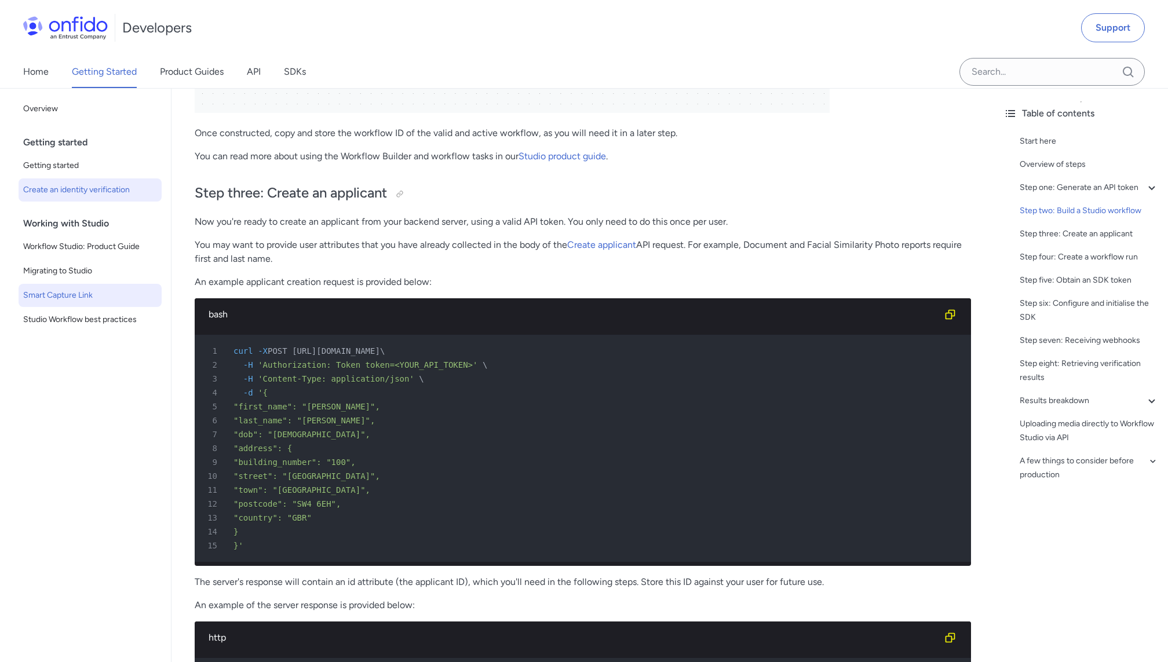  Describe the element at coordinates (573, 314) in the screenshot. I see `div: bash` at that location.